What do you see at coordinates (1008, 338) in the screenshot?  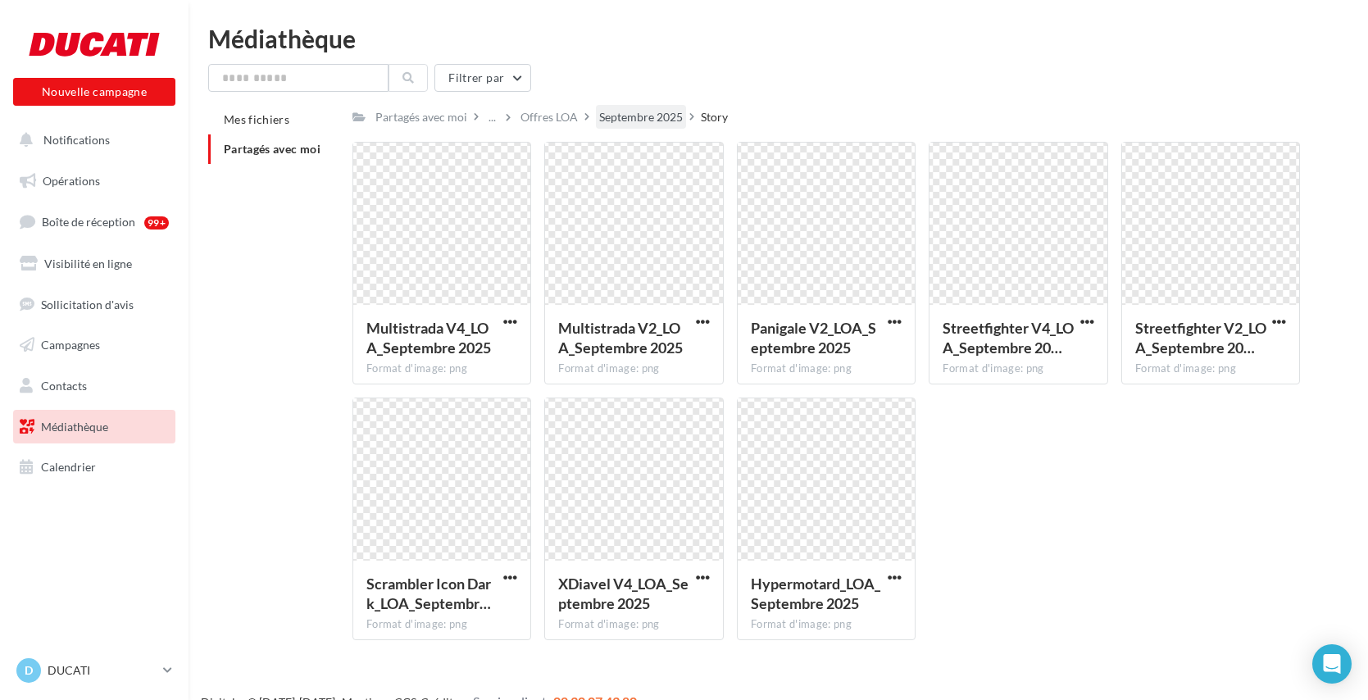 I see `span: Streetfighter V4_LOA_Septembre 2025` at bounding box center [1008, 338].